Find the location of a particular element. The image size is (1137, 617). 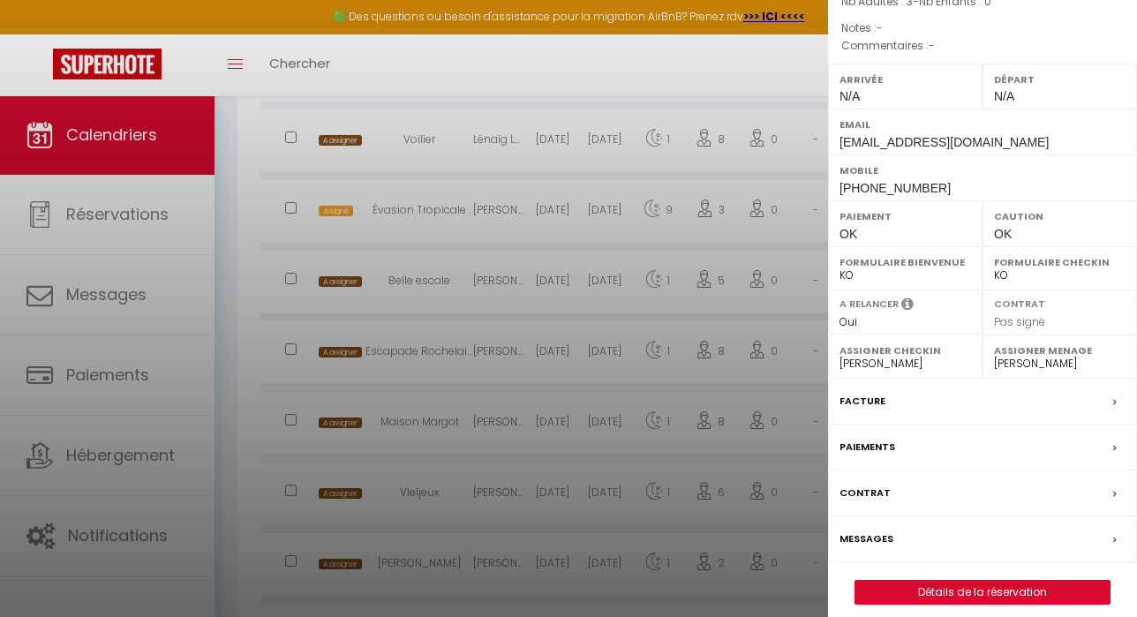

label: Arrivée is located at coordinates (905, 79).